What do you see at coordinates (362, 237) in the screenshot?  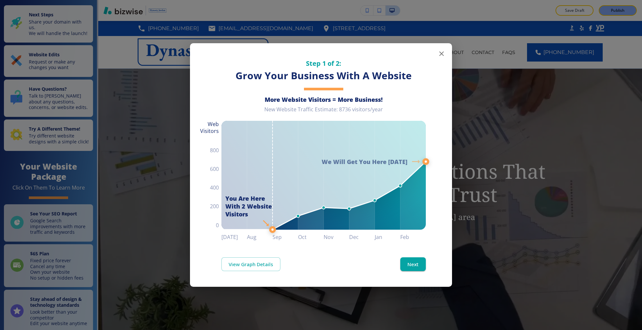 I see `h6: Dec` at bounding box center [362, 237].